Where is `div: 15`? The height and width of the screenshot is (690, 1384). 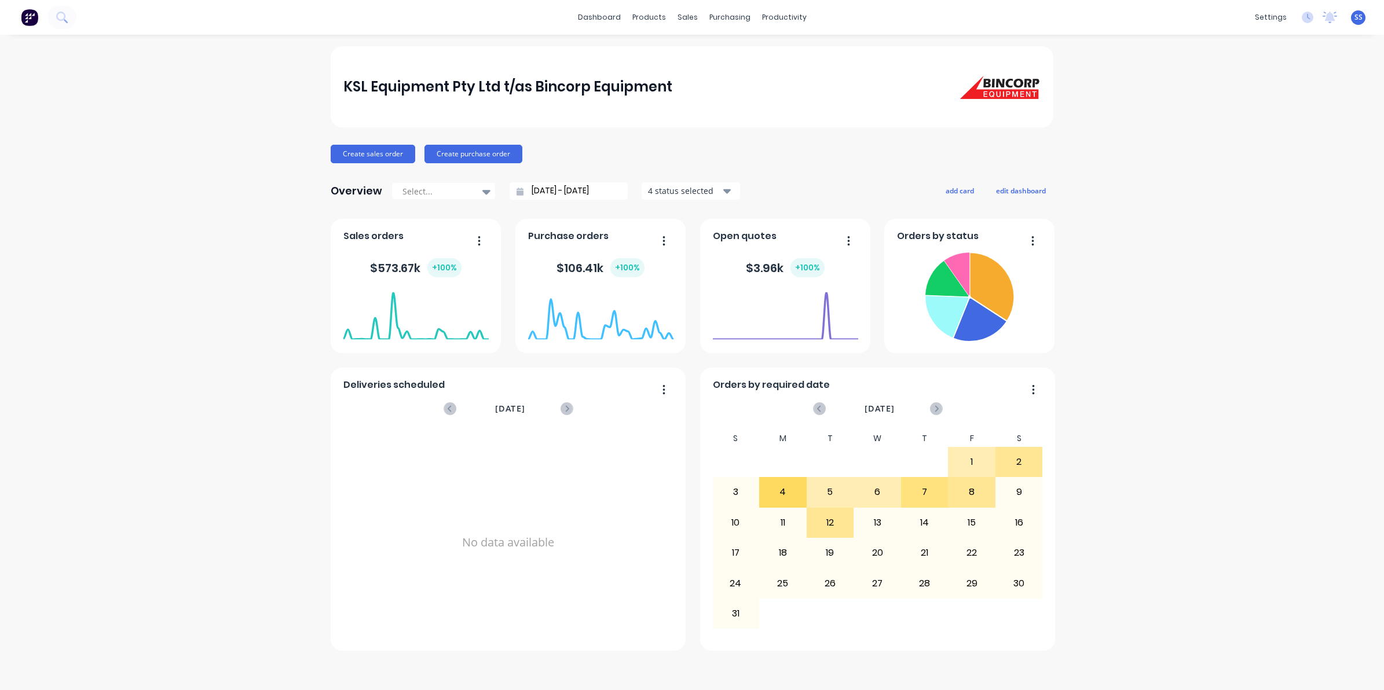
div: 15 is located at coordinates (972, 523).